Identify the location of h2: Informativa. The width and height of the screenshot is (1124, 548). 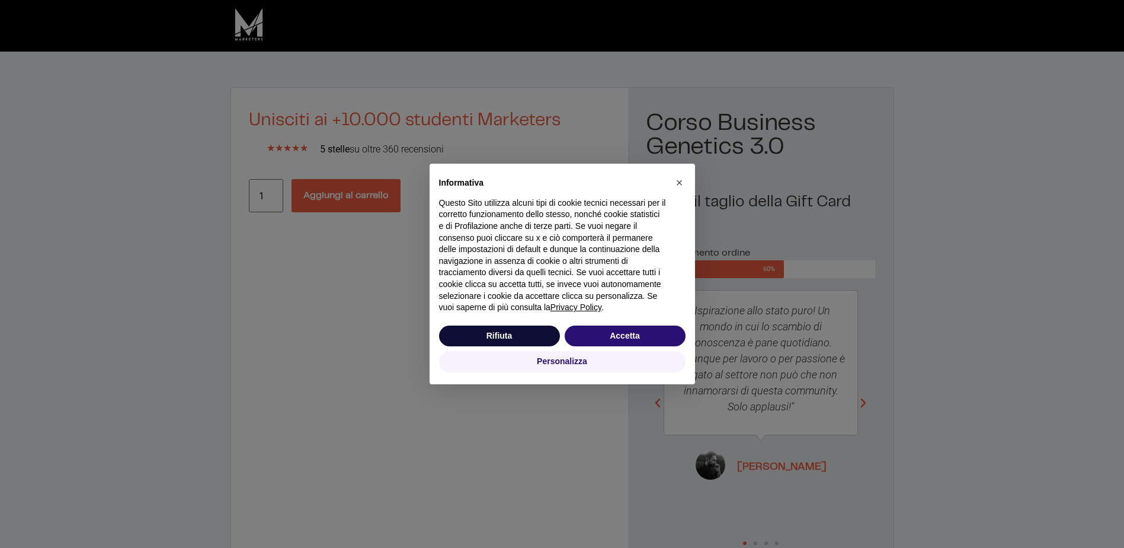
(553, 183).